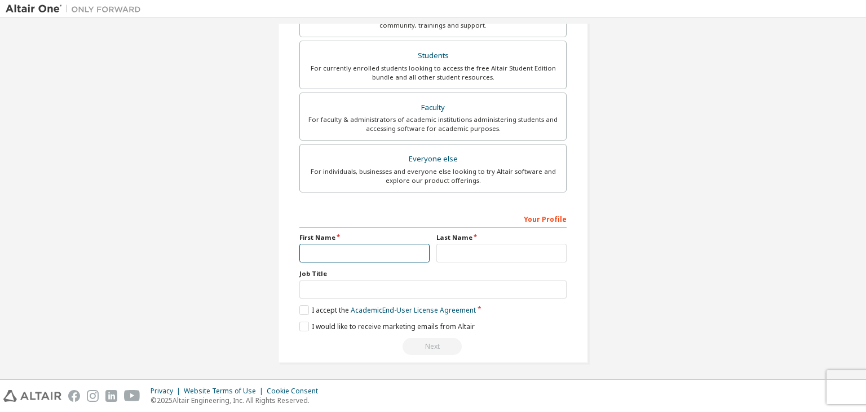 The height and width of the screenshot is (412, 866). I want to click on div: Privacy, so click(167, 391).